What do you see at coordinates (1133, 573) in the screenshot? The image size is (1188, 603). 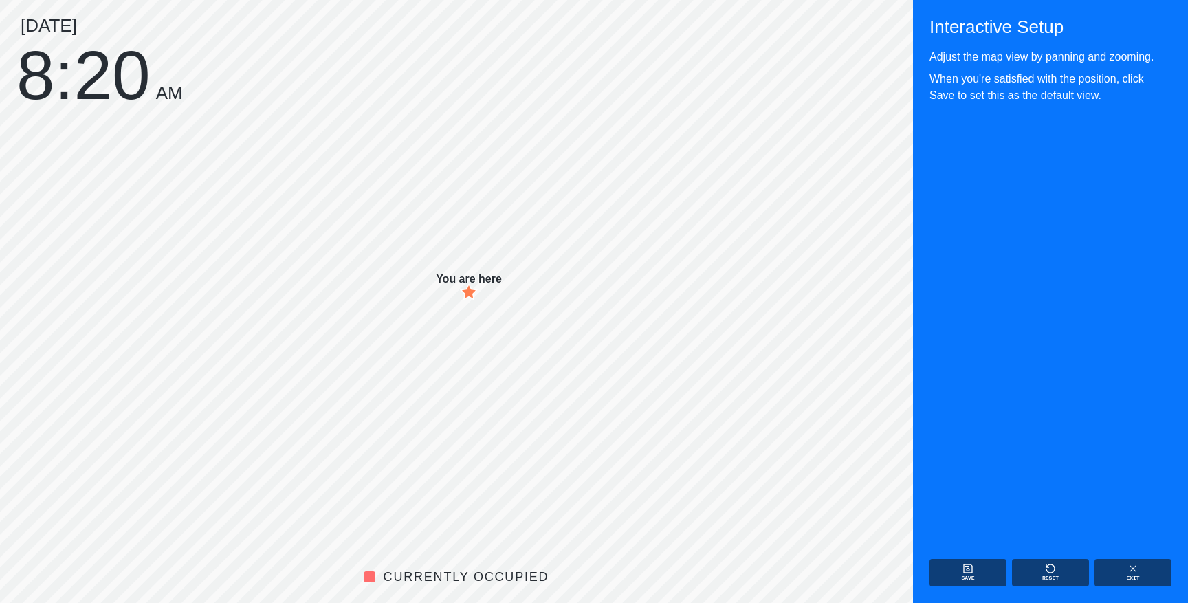 I see `button: Exit` at bounding box center [1133, 573].